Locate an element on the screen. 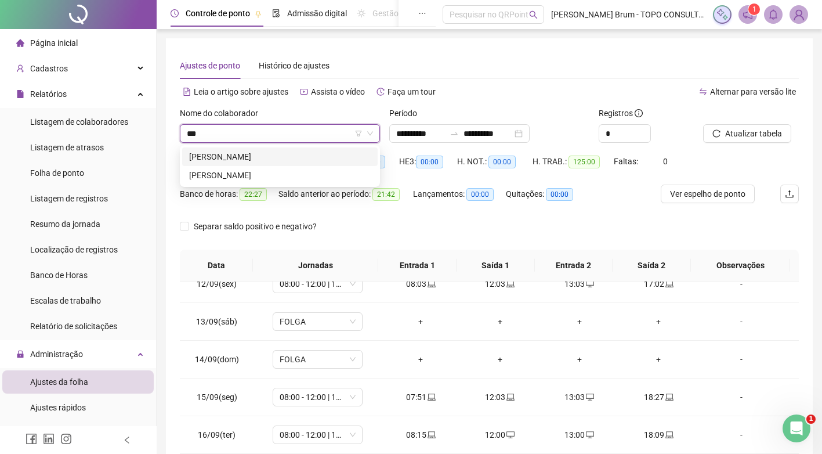 This screenshot has height=454, width=822. span: FOLGA is located at coordinates (317, 321).